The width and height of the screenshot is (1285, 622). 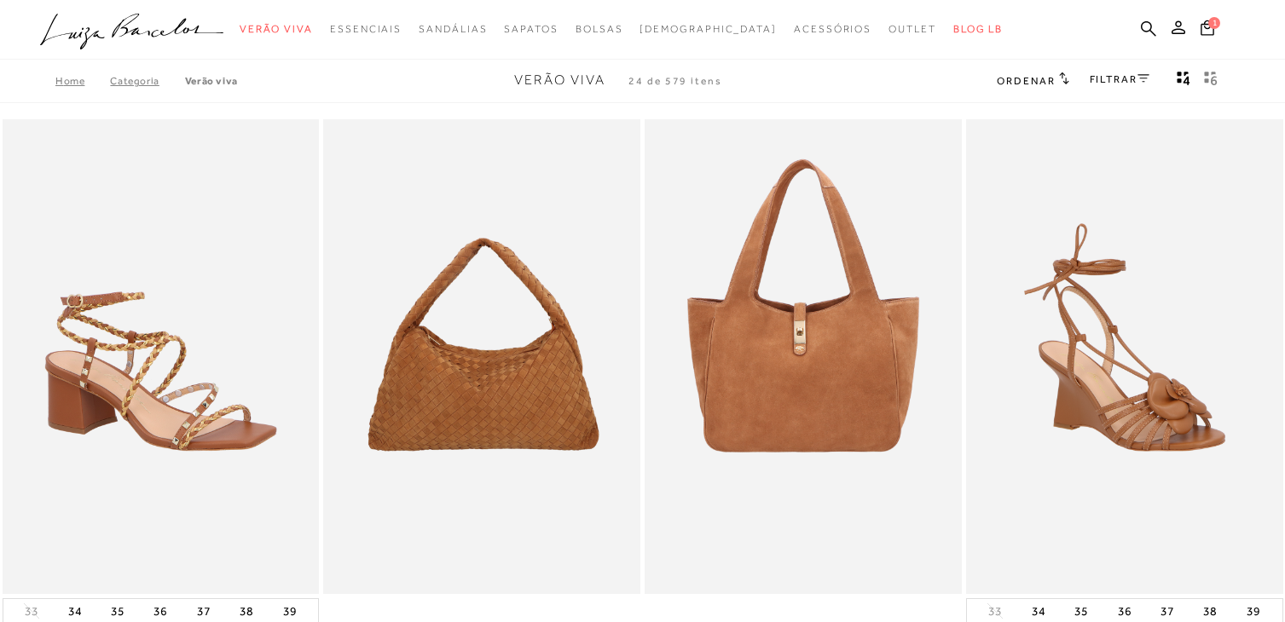 What do you see at coordinates (1125, 357) in the screenshot?
I see `a: SANDÁLIA ANABELA EM COURO CARAMELO AMARRAÇÃO E APLICAÇÃO FLORAL SANDÁLIA ANABELA EM COURO CARAMEL...` at bounding box center [1125, 357].